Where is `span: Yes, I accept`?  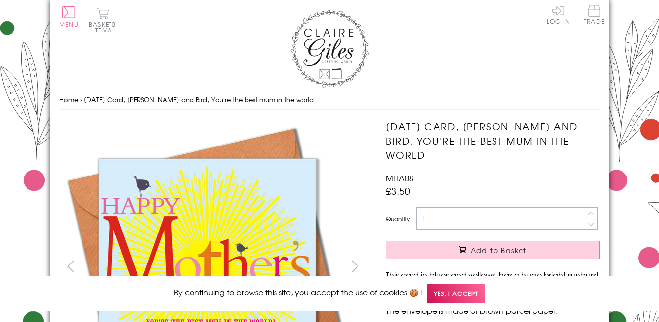 span: Yes, I accept is located at coordinates (456, 293).